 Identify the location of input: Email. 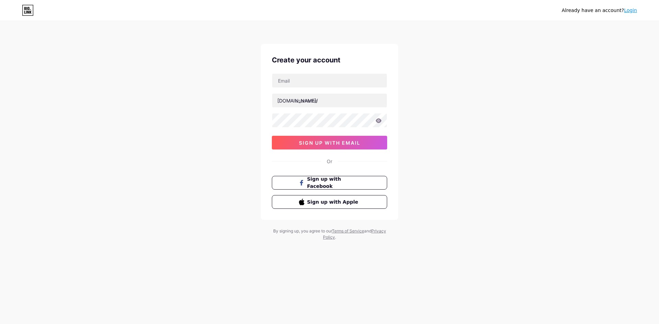
(330, 81).